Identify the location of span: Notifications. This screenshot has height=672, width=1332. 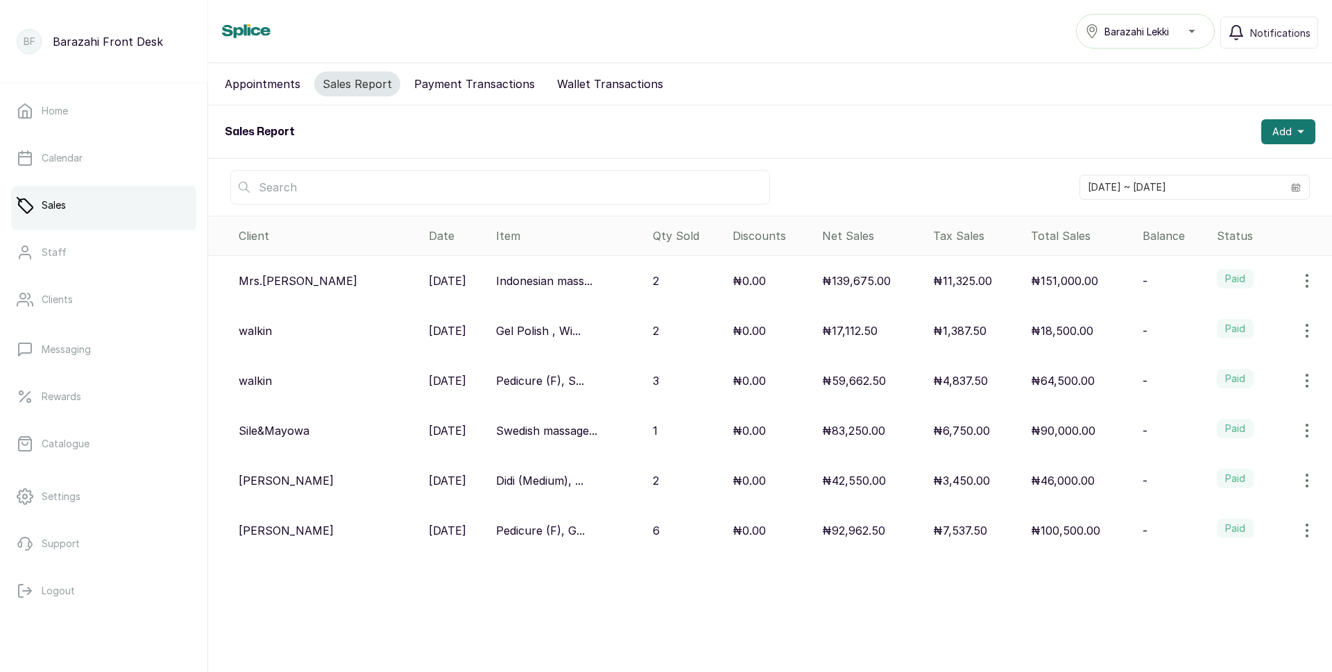
(1280, 33).